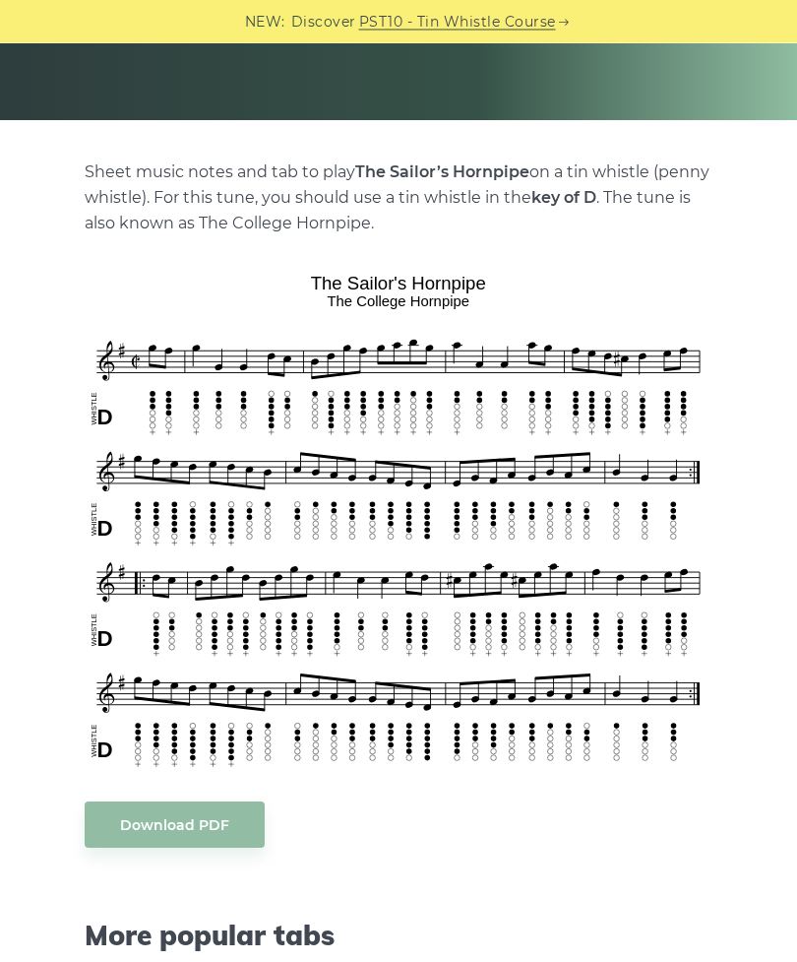 Image resolution: width=797 pixels, height=962 pixels. I want to click on img: The Sailor's Hornpipe Tin Whistle Tabs & Sheet Music, so click(399, 520).